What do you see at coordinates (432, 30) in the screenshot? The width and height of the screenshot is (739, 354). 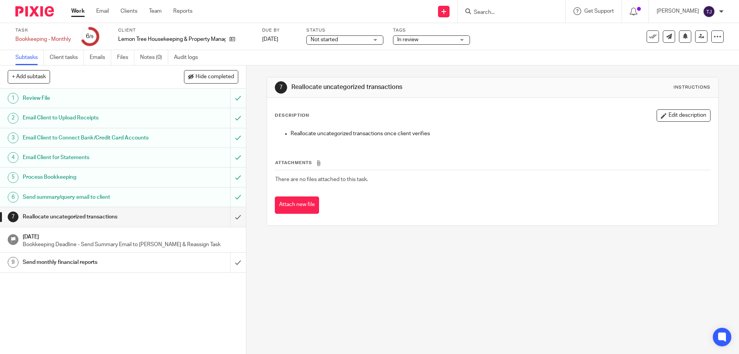 I see `label: Tags` at bounding box center [432, 30].